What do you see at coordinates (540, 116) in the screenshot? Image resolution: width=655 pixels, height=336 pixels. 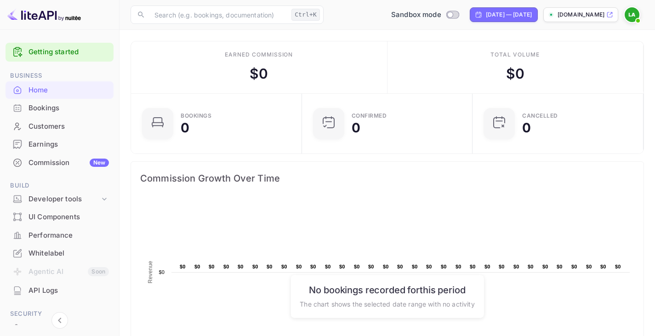 I see `div: CANCELLED` at bounding box center [540, 116].